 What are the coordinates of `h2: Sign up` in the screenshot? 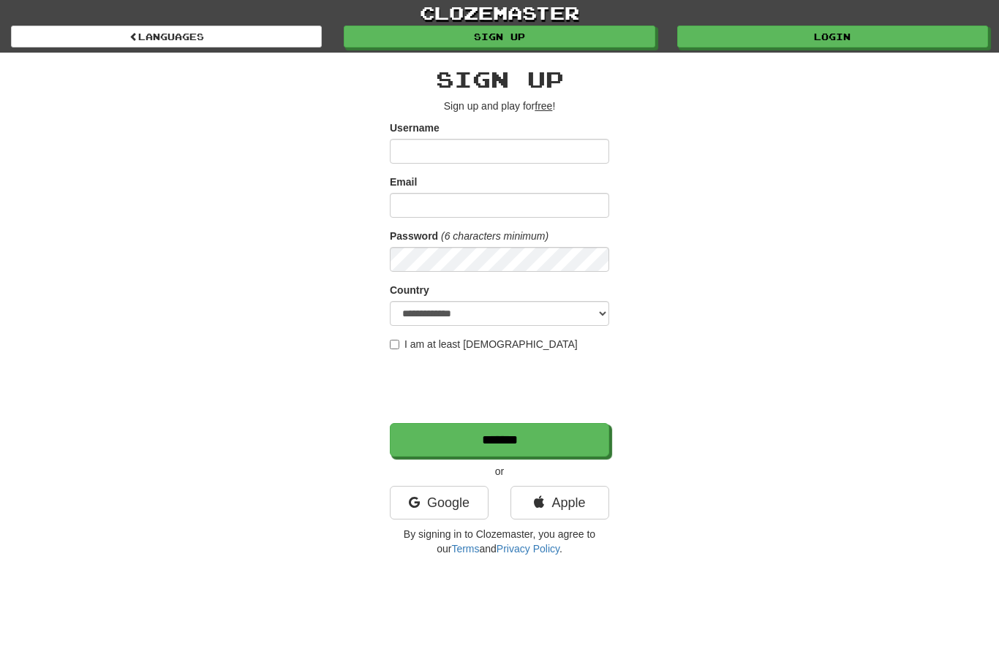 It's located at (499, 79).